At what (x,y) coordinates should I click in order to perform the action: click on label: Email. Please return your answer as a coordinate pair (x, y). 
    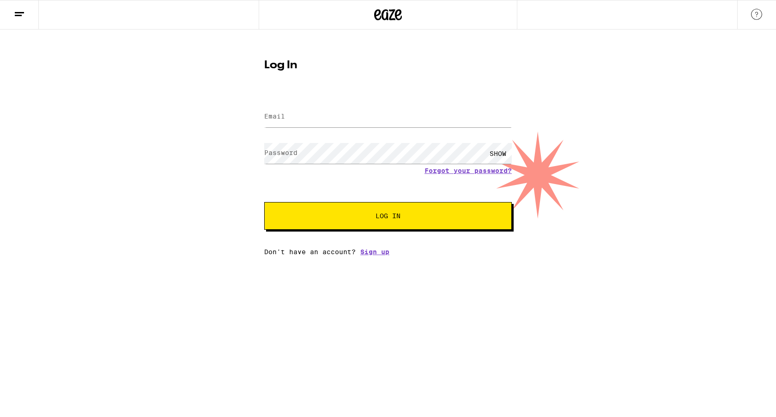
    Looking at the image, I should click on (274, 116).